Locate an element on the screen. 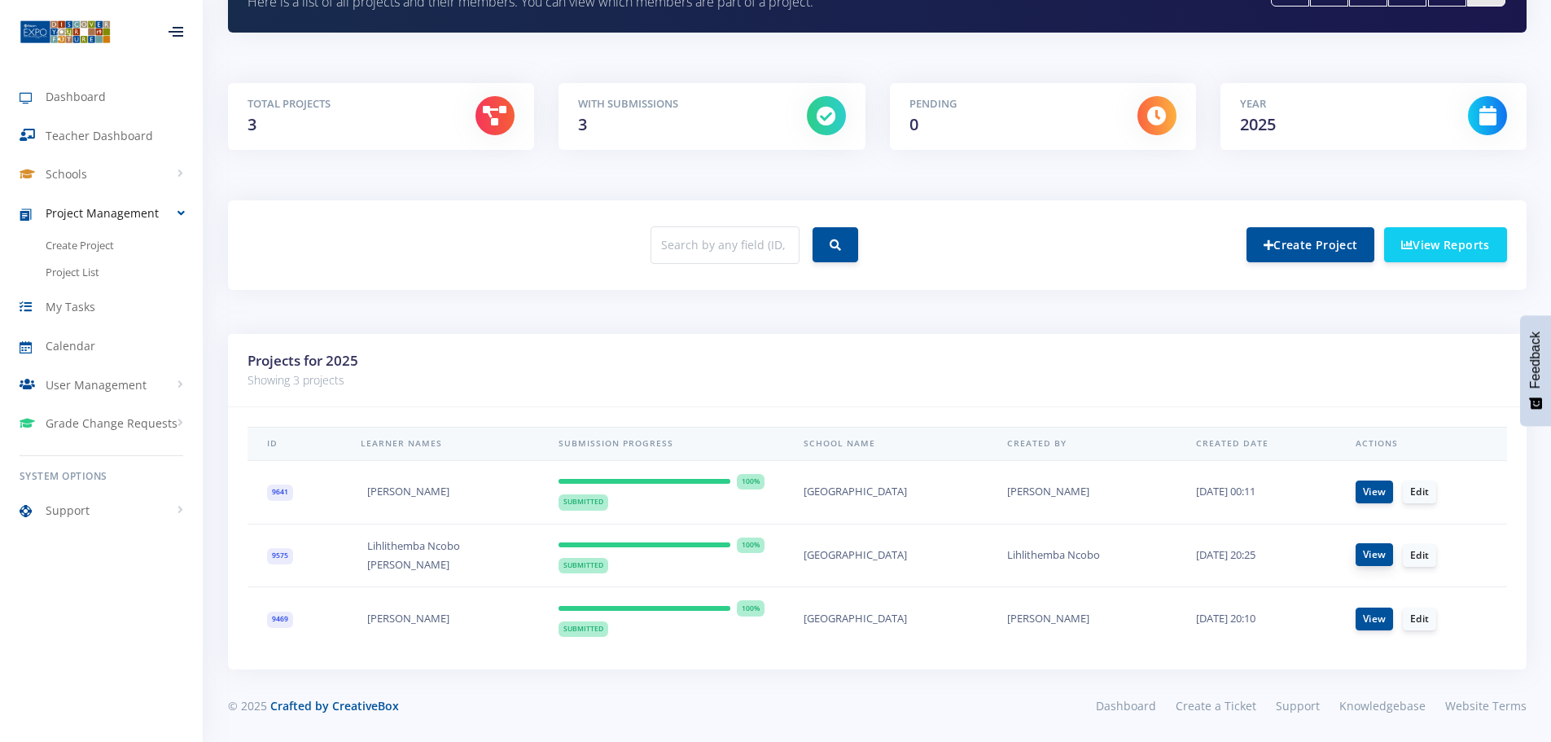 This screenshot has height=742, width=1551. span: Support is located at coordinates (68, 510).